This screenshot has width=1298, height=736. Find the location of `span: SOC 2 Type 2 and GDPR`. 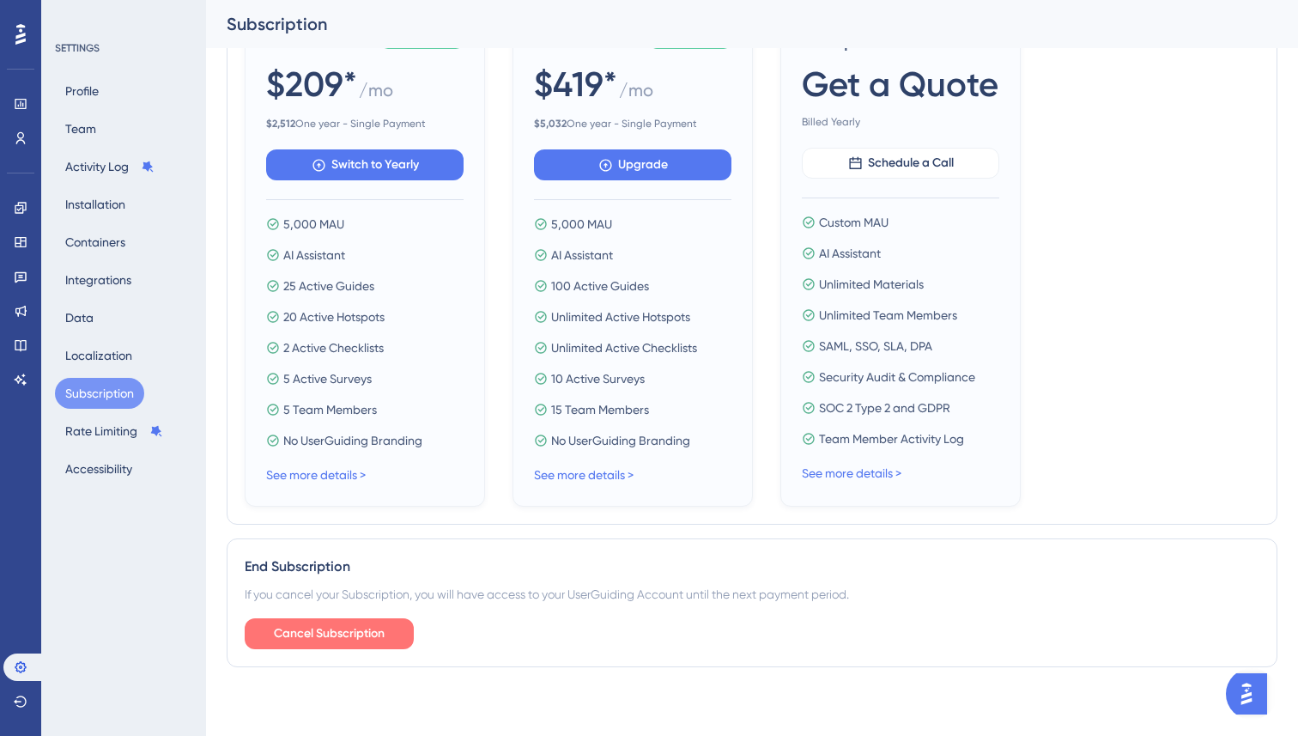

span: SOC 2 Type 2 and GDPR is located at coordinates (884, 408).